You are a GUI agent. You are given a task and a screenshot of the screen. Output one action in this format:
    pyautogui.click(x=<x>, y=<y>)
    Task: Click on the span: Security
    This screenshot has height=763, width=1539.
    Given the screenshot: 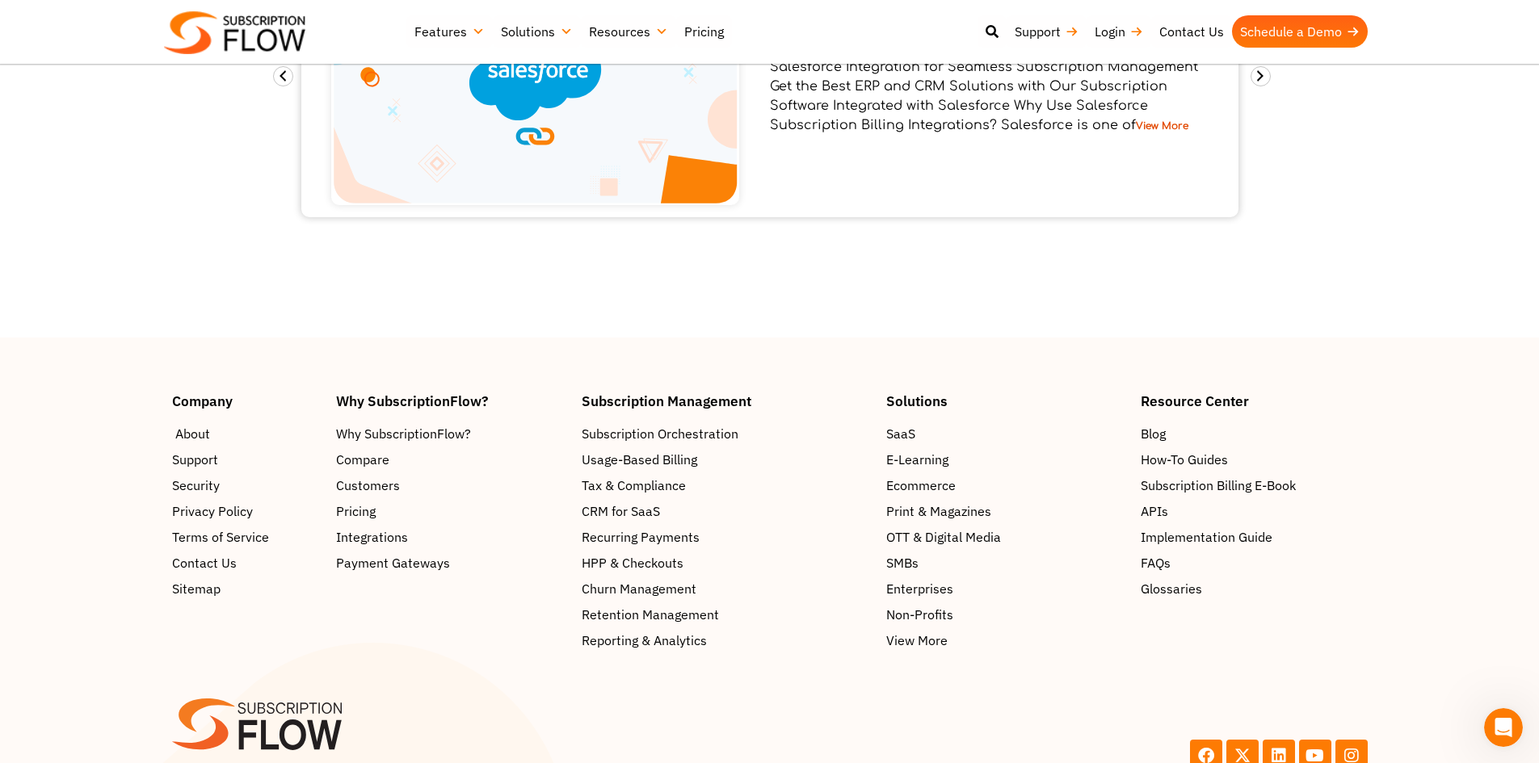 What is the action you would take?
    pyautogui.click(x=195, y=485)
    